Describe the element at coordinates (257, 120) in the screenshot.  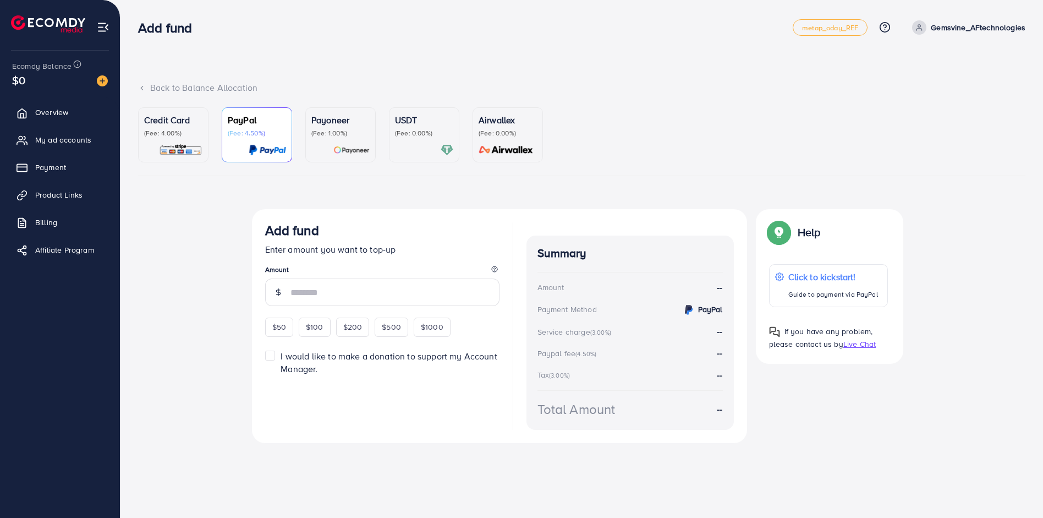
I see `p: PayPal` at that location.